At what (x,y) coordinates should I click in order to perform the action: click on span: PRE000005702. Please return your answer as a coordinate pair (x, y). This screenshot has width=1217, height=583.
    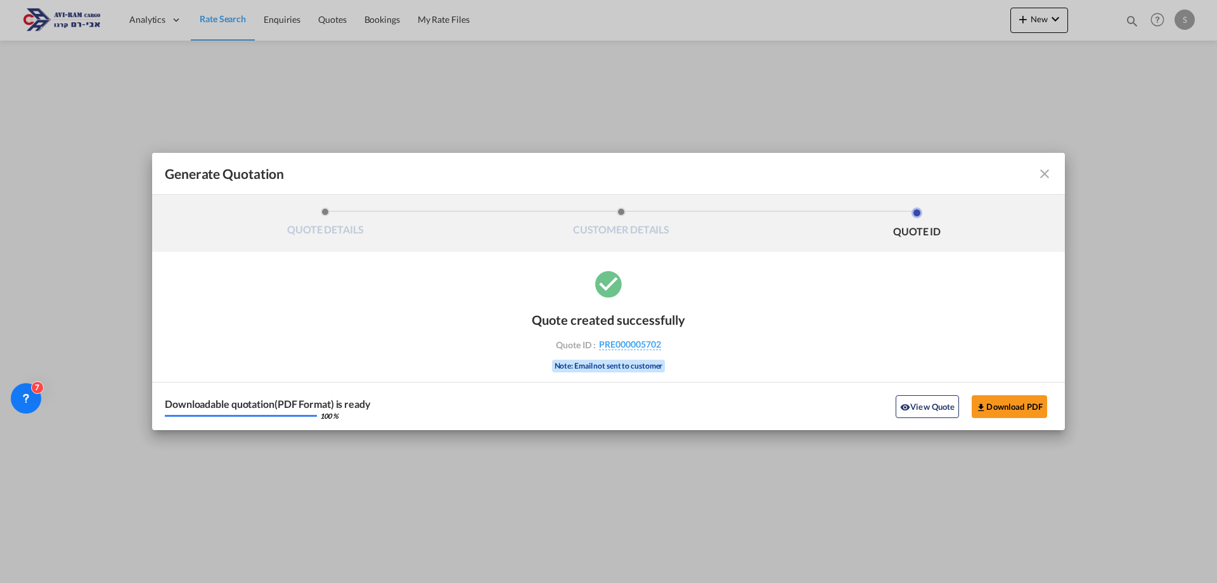
    Looking at the image, I should click on (630, 344).